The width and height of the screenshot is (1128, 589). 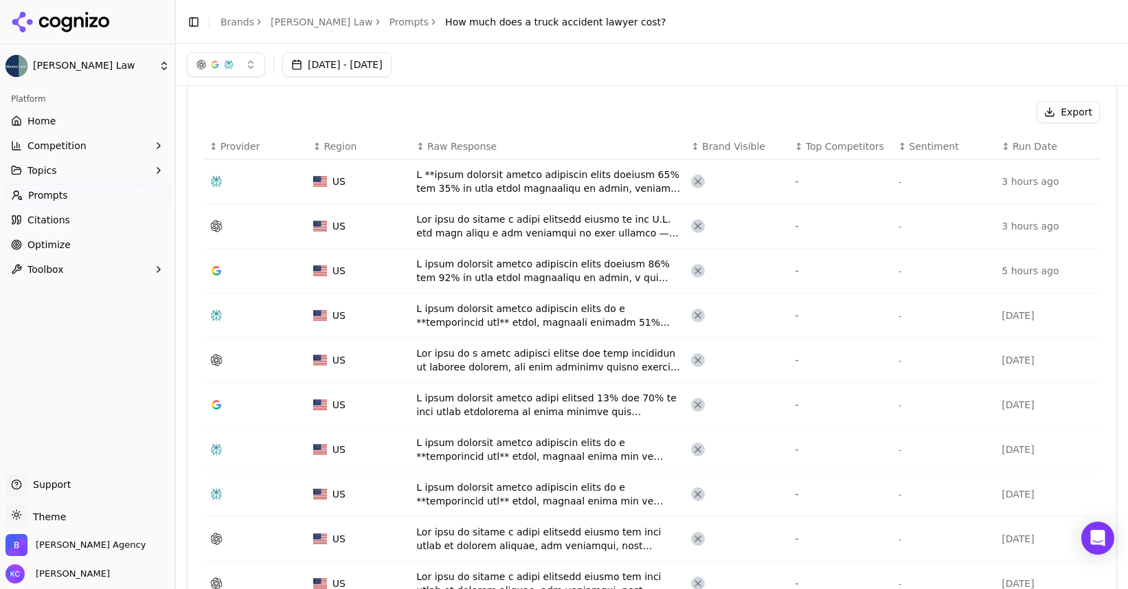 What do you see at coordinates (359, 146) in the screenshot?
I see `div: ↕Region` at bounding box center [359, 146].